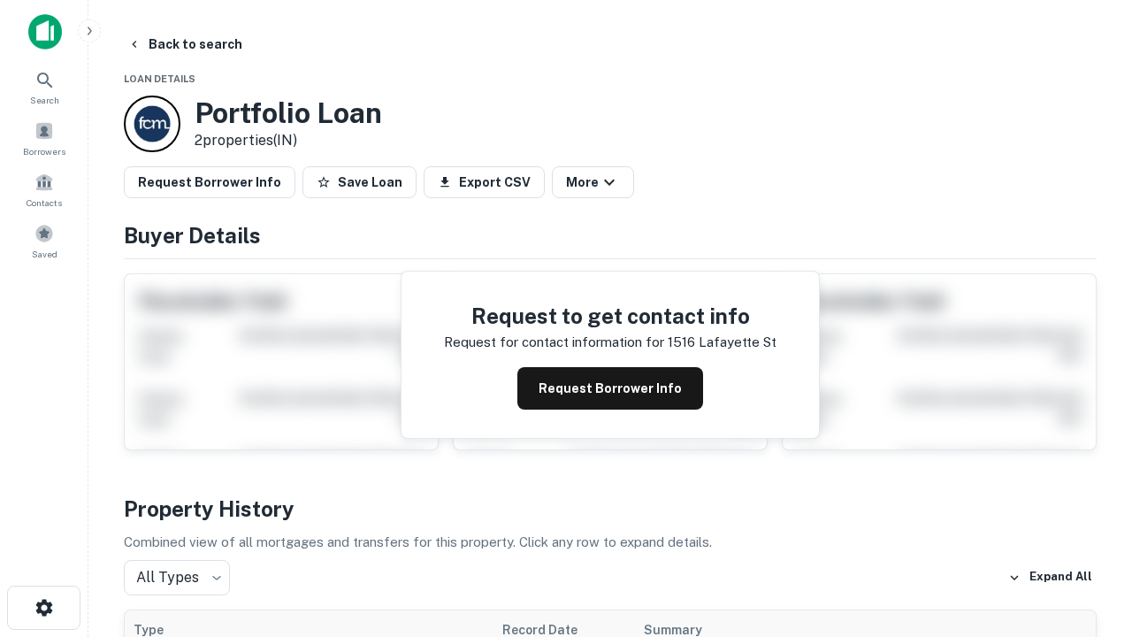  I want to click on div: Saved, so click(44, 241).